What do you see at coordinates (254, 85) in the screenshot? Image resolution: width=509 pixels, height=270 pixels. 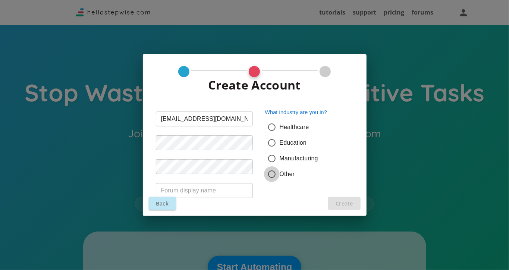 I see `p: Create Account` at bounding box center [254, 85].